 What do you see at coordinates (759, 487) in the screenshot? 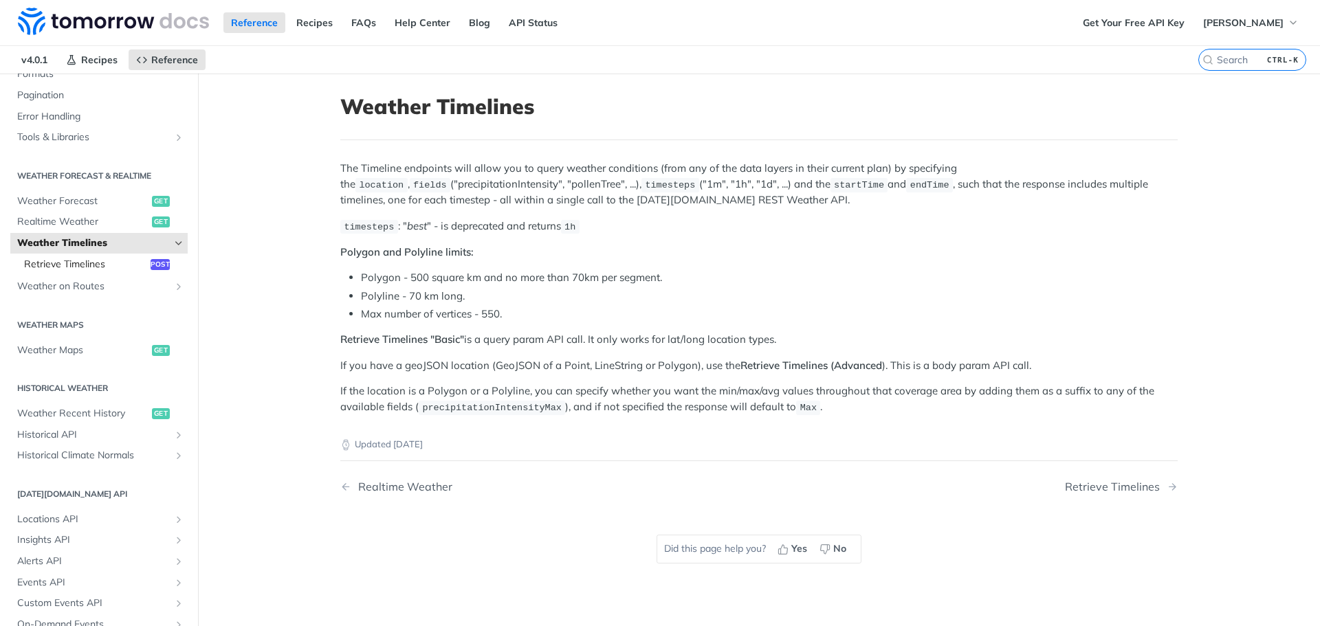
I see `nav: Pagination Controls` at bounding box center [759, 487].